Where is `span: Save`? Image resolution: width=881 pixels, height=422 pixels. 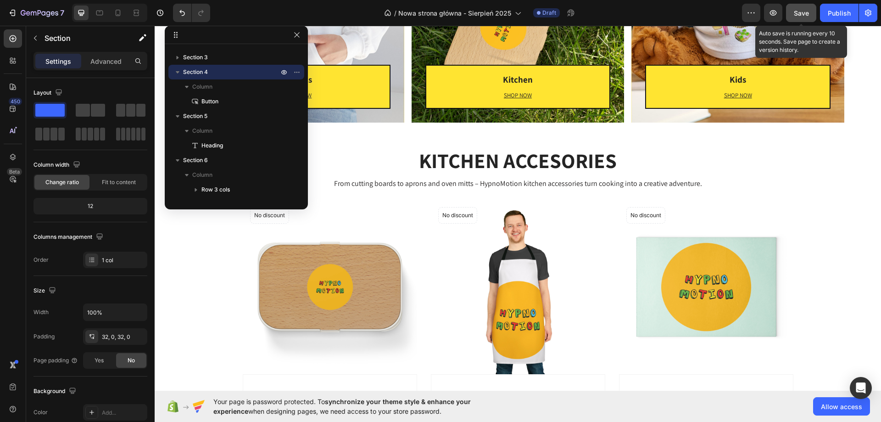
span: Save is located at coordinates (801, 13).